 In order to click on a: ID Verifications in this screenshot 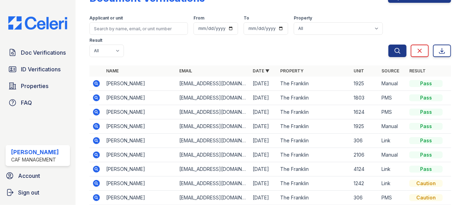, I will do `click(38, 69)`.